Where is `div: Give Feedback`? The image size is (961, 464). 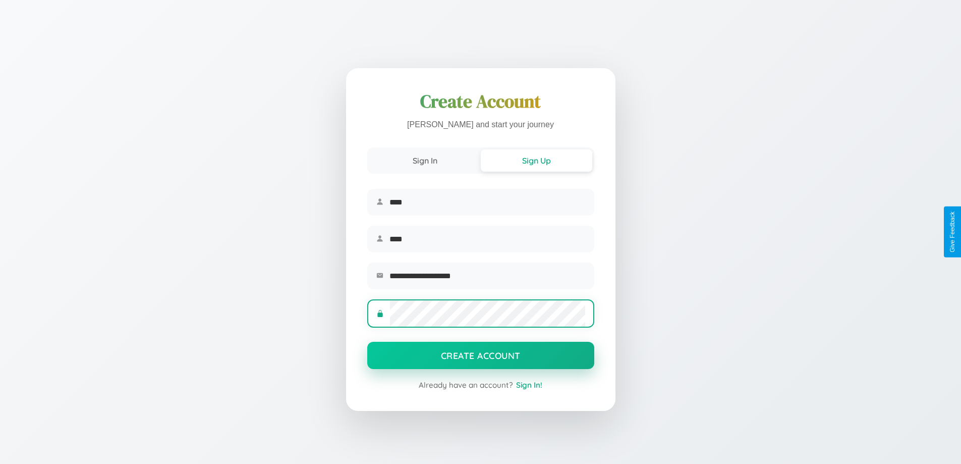
div: Give Feedback is located at coordinates (953, 232).